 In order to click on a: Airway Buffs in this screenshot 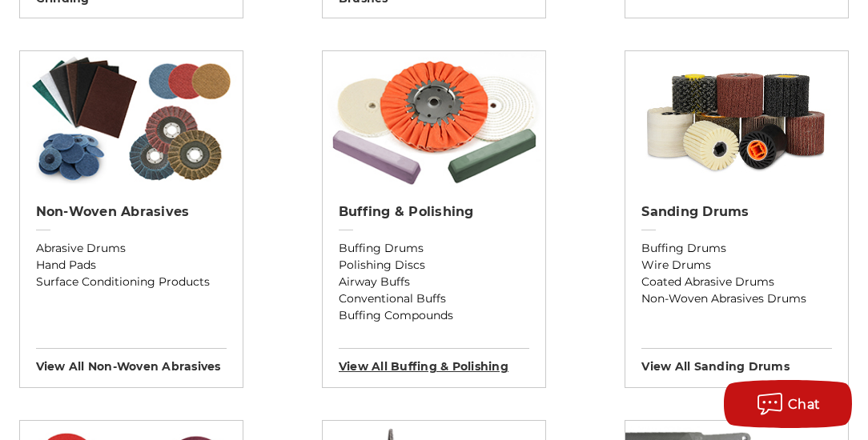, I will do `click(434, 282)`.